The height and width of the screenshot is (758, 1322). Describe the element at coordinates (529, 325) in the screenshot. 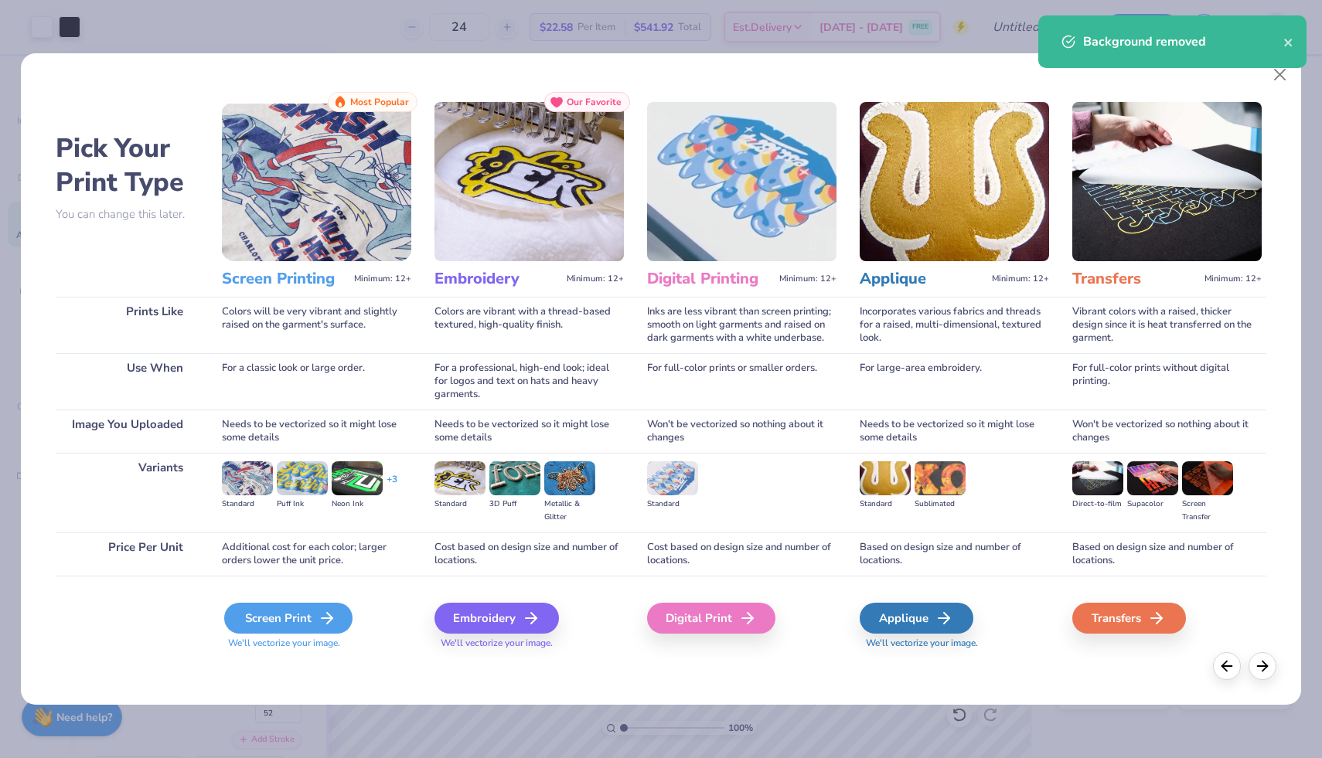

I see `div: Colors are vibrant with a thread-based textured, high-quality finish.` at that location.